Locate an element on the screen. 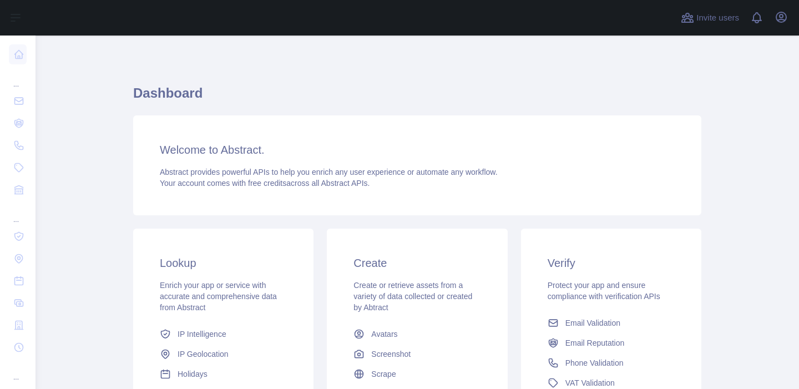 The width and height of the screenshot is (799, 389). span: Email Reputation is located at coordinates (594, 343).